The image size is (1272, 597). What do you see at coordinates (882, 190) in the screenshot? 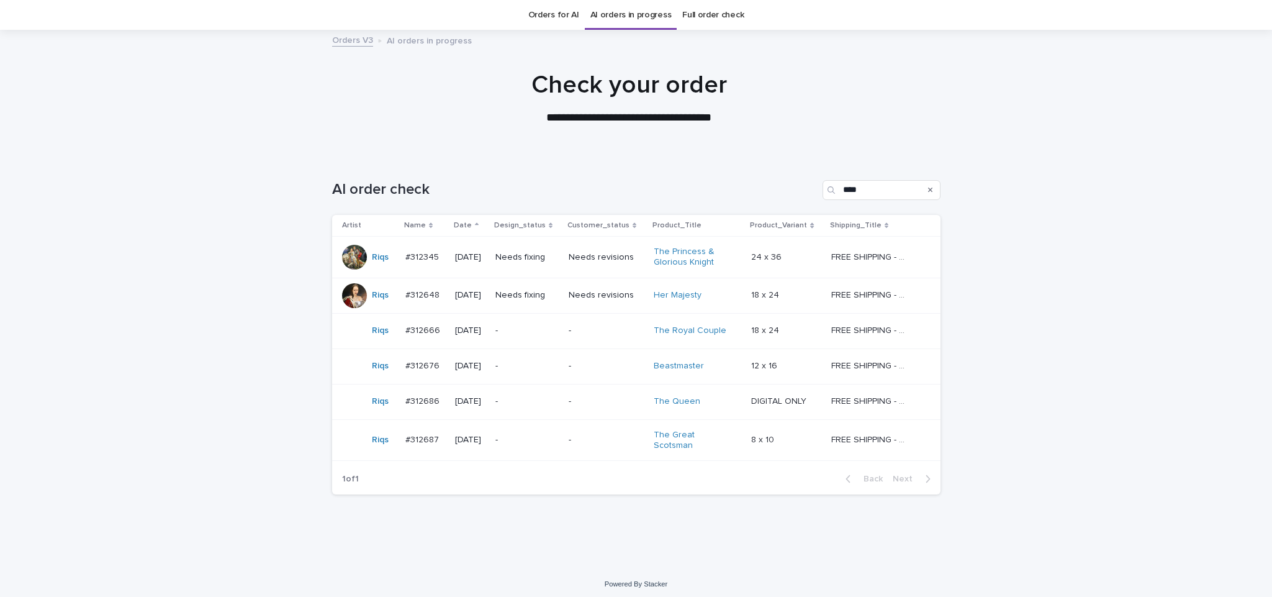
I see `input: Search` at bounding box center [882, 190].